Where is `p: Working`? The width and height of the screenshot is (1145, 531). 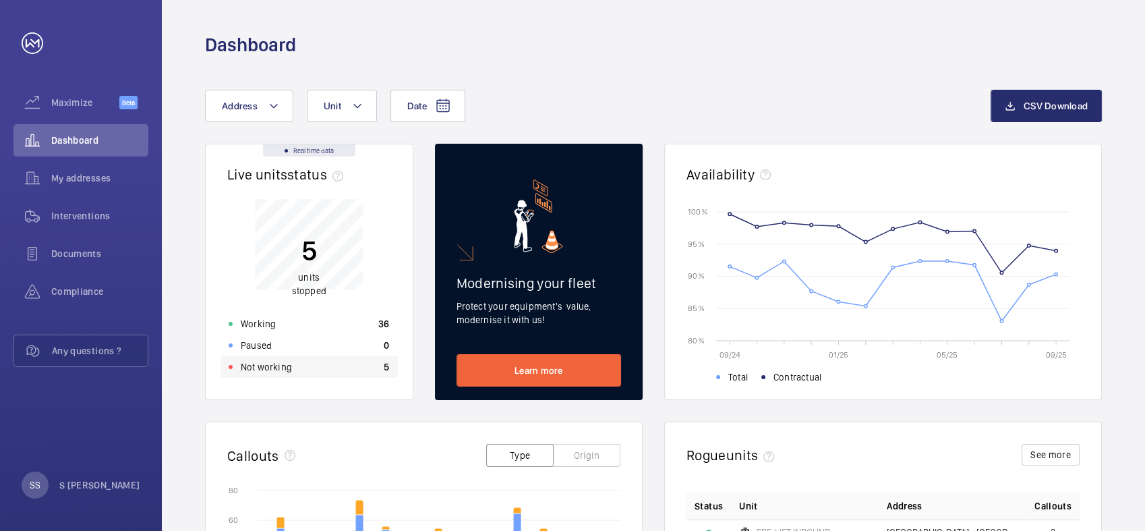 p: Working is located at coordinates (258, 324).